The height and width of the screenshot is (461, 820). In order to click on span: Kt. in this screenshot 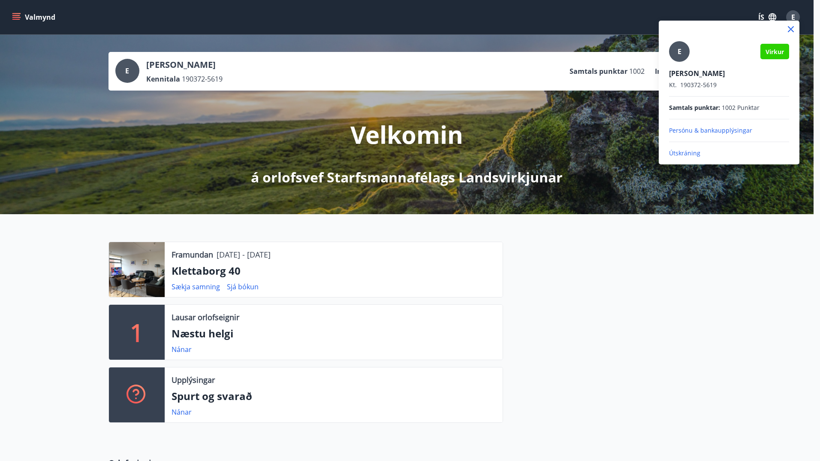, I will do `click(673, 85)`.